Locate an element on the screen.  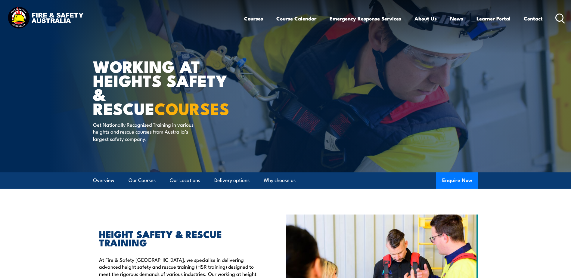
a: Why choose us is located at coordinates (280, 180).